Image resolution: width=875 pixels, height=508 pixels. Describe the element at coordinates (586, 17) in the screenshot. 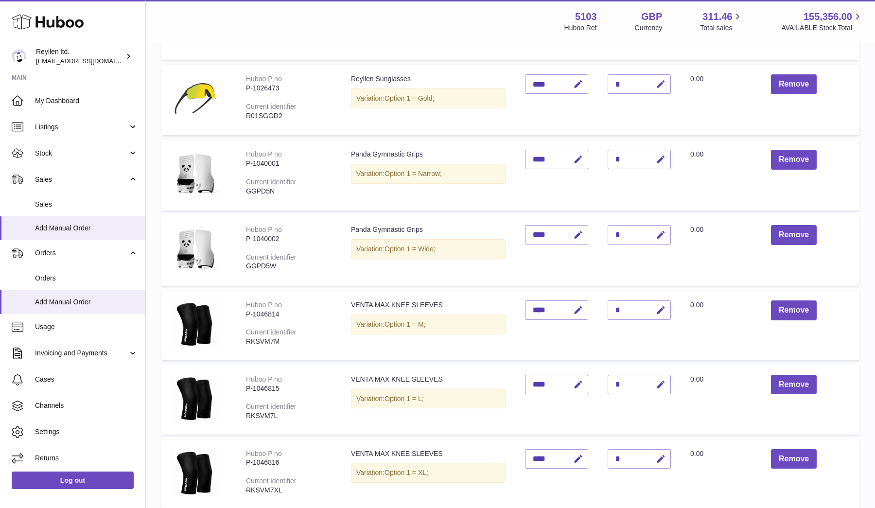

I see `strong: 5103` at that location.